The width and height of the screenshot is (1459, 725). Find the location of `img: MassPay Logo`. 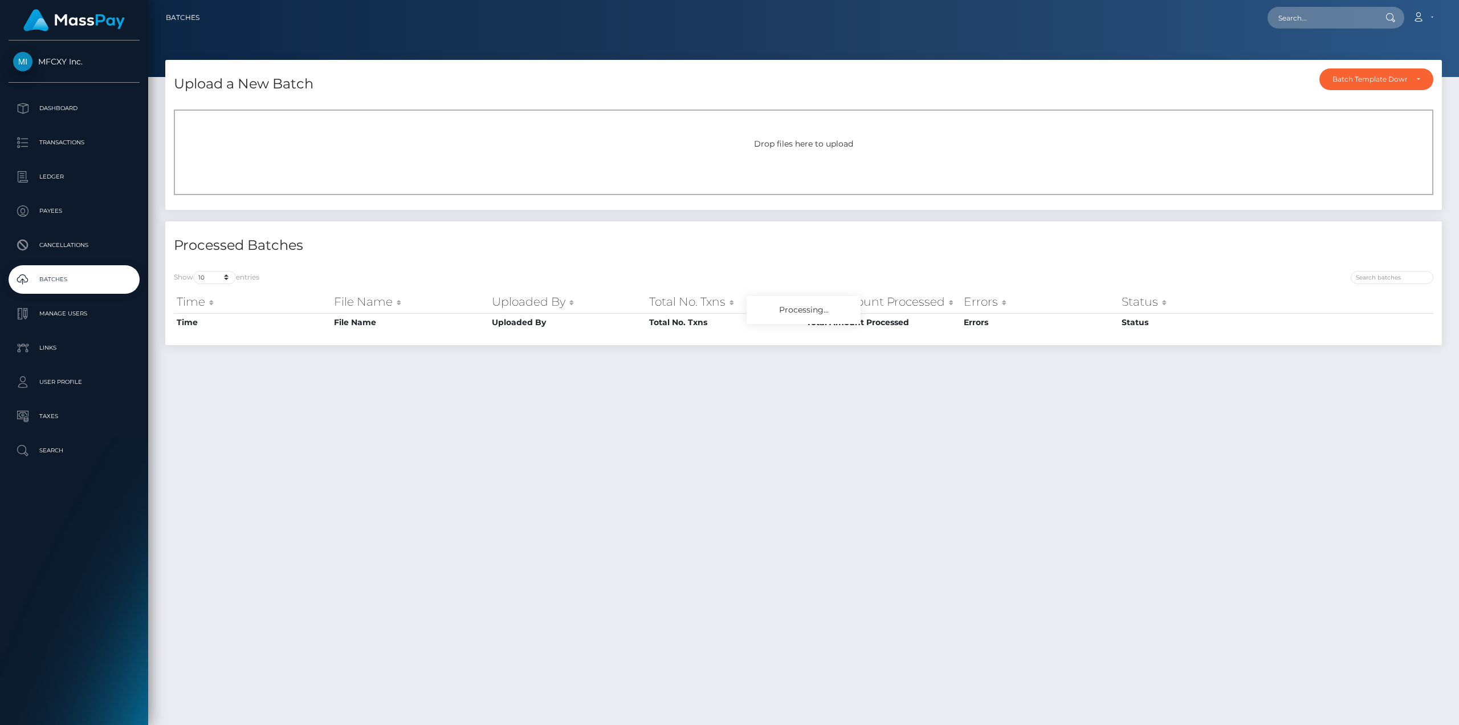

img: MassPay Logo is located at coordinates (74, 20).